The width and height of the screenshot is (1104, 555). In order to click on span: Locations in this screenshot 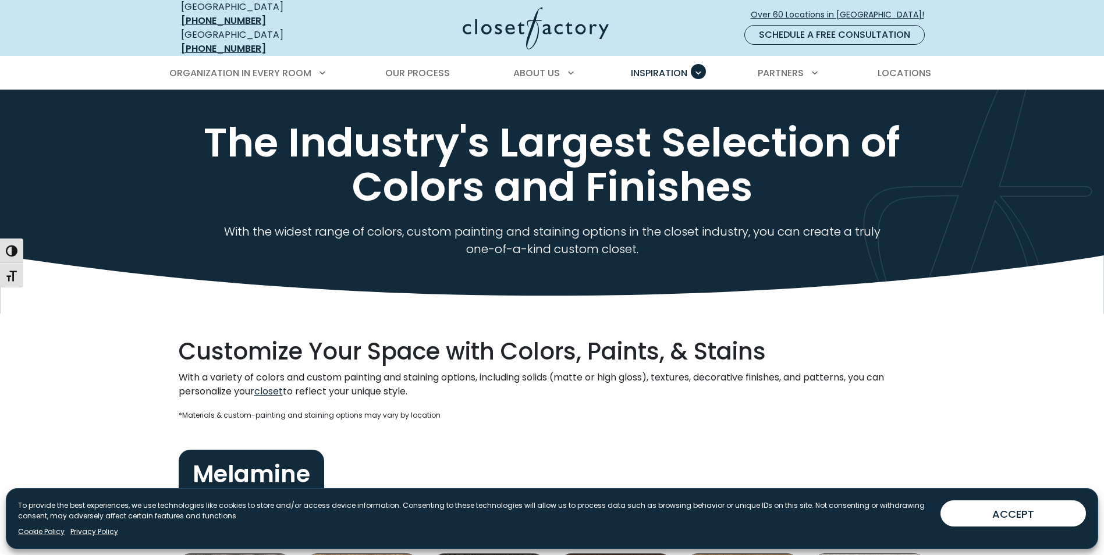, I will do `click(905, 73)`.